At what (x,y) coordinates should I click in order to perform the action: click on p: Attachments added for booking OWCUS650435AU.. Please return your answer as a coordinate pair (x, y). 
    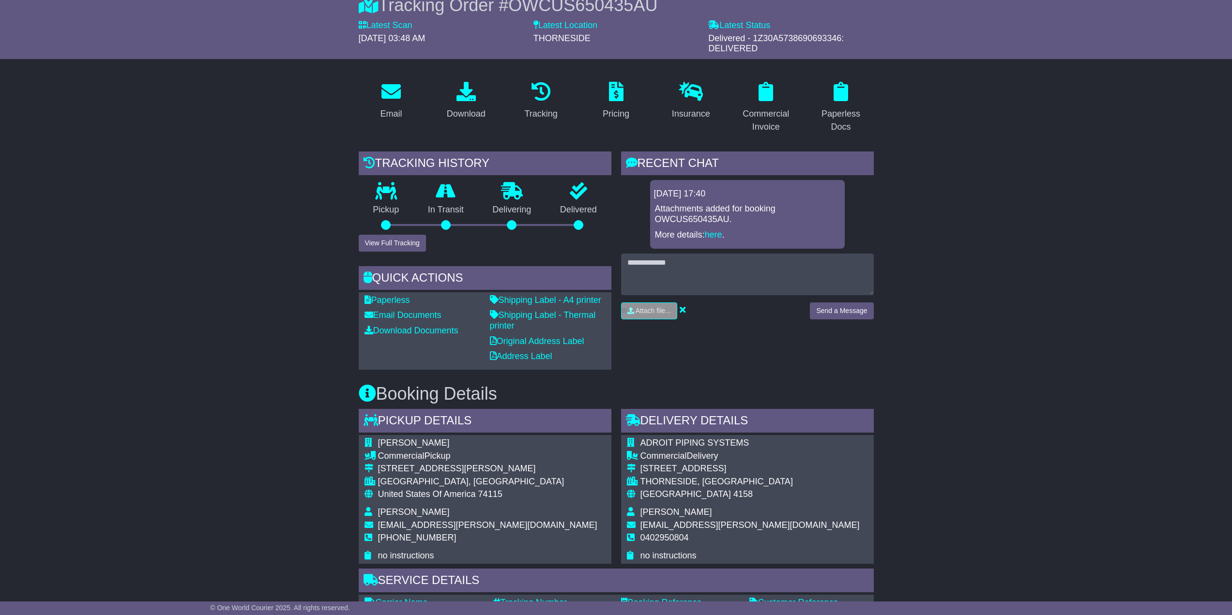
    Looking at the image, I should click on (748, 214).